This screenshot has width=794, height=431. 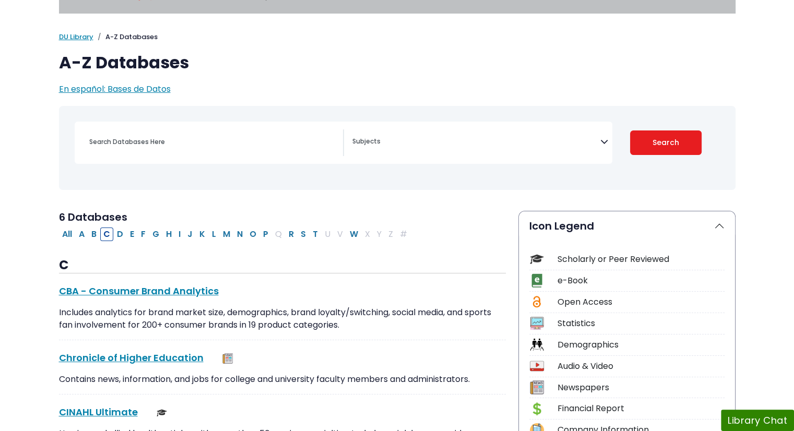 I want to click on span: En español: Bases de Datos, so click(x=115, y=89).